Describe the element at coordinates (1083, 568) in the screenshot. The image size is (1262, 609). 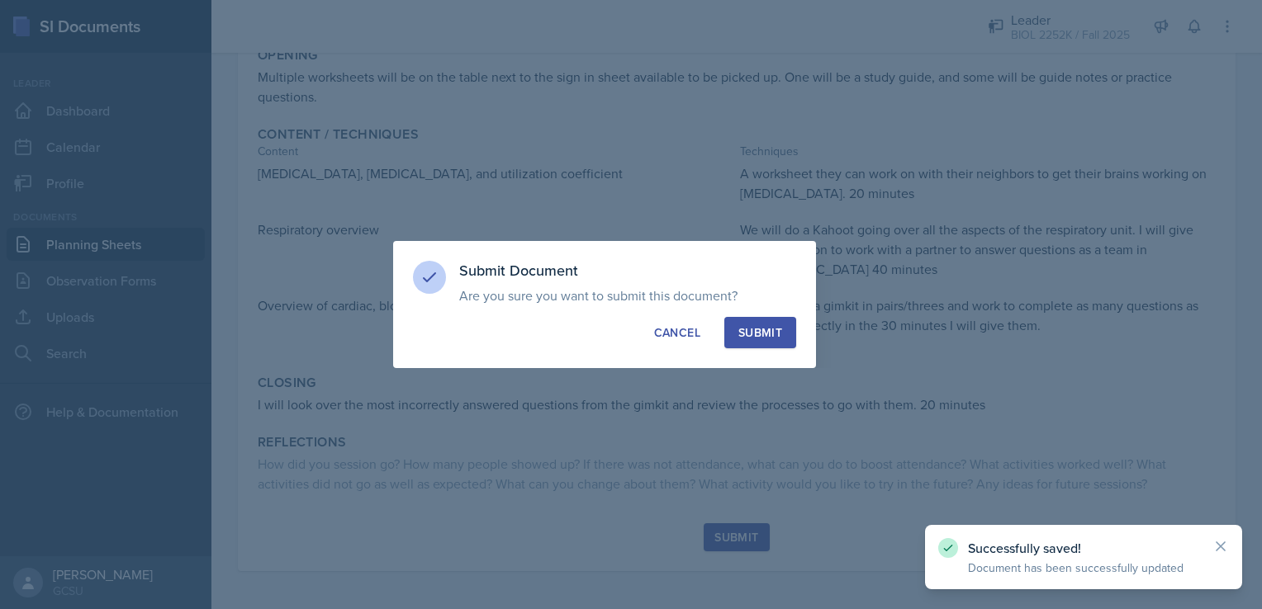
I see `p: Document has been successfully updated` at that location.